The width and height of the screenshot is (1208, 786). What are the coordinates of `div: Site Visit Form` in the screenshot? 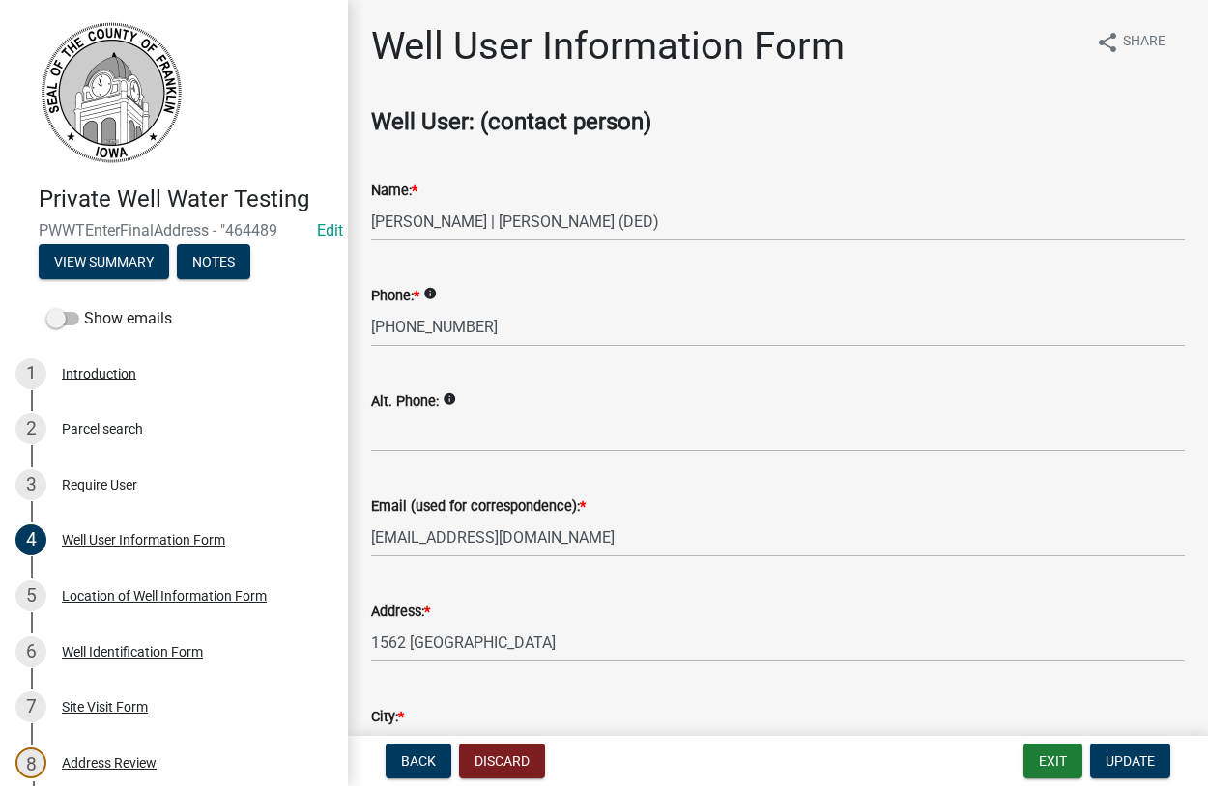 It's located at (104, 707).